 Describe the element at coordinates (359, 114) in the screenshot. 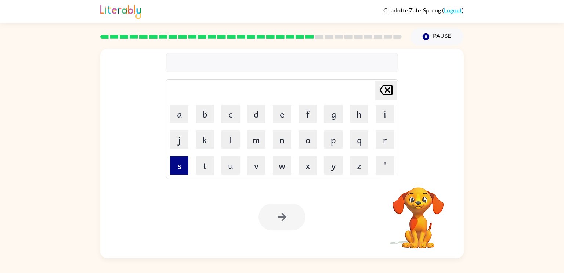

I see `button: h` at that location.